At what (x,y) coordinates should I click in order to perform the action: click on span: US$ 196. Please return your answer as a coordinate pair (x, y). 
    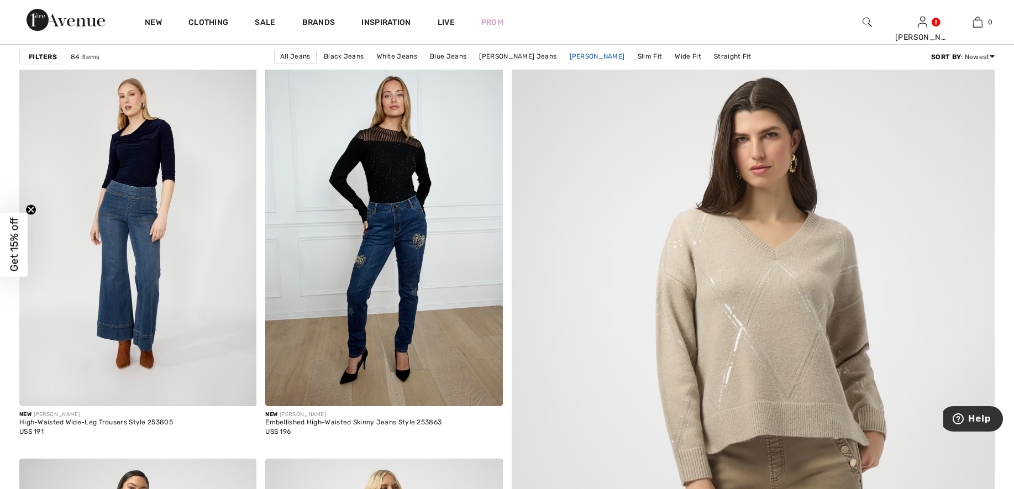
    Looking at the image, I should click on (278, 432).